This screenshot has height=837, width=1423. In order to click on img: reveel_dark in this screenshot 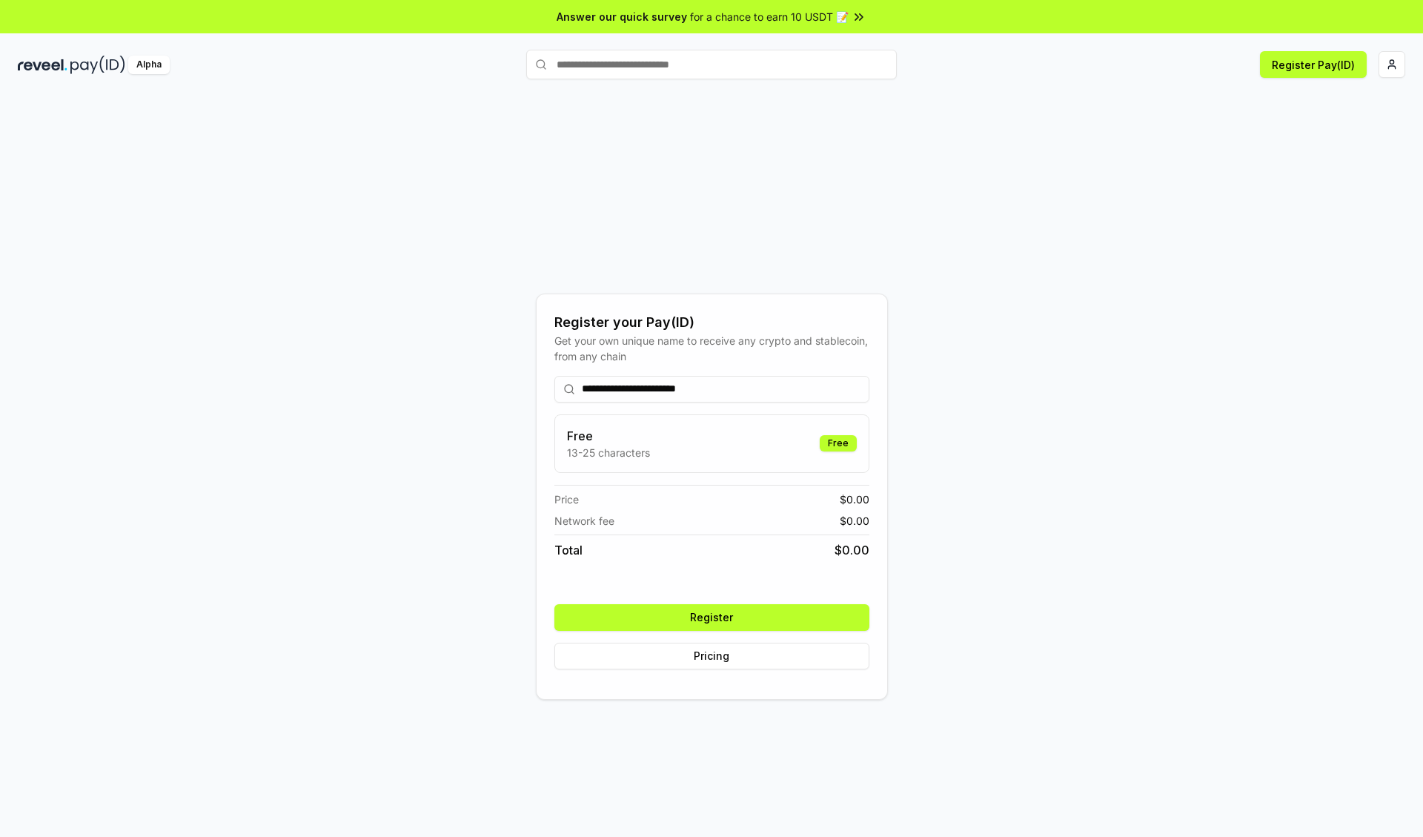, I will do `click(42, 64)`.